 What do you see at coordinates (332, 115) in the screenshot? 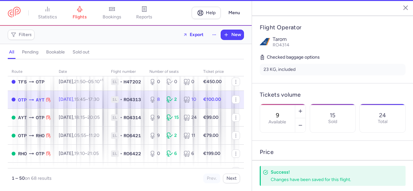
I see `p: 15` at bounding box center [332, 115].